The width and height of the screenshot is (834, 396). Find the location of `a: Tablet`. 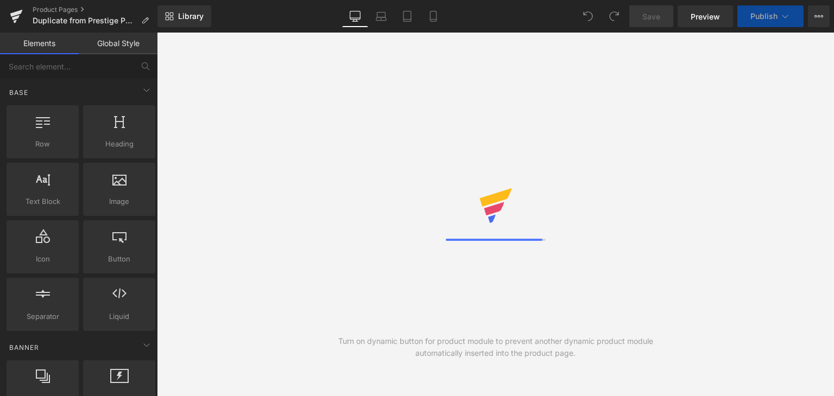

a: Tablet is located at coordinates (407, 16).